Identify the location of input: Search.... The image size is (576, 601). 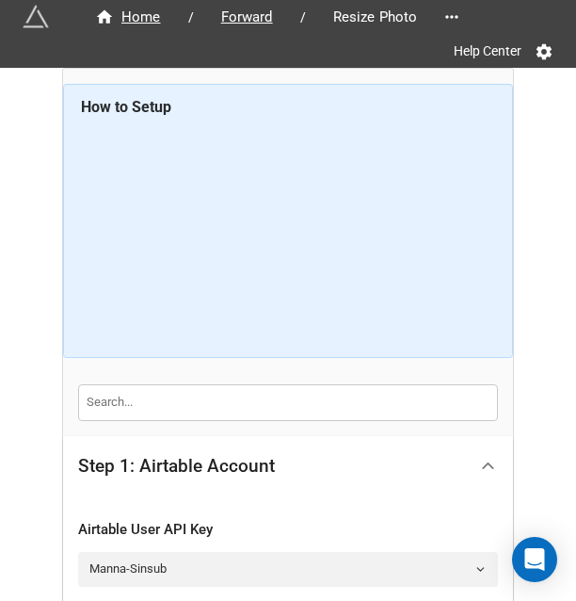
(288, 402).